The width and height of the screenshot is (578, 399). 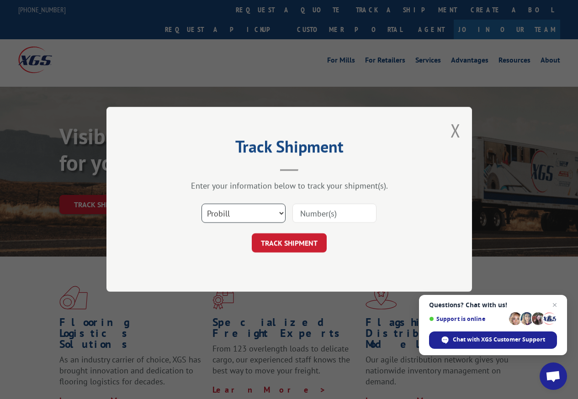 What do you see at coordinates (493, 340) in the screenshot?
I see `div: Chat with XGS Customer Support` at bounding box center [493, 340].